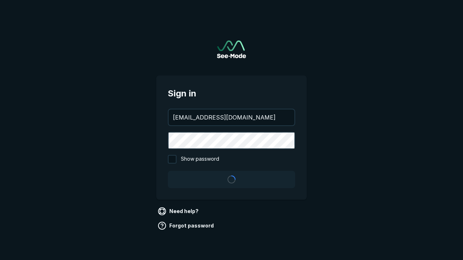  I want to click on img: See-Mode Logo, so click(231, 49).